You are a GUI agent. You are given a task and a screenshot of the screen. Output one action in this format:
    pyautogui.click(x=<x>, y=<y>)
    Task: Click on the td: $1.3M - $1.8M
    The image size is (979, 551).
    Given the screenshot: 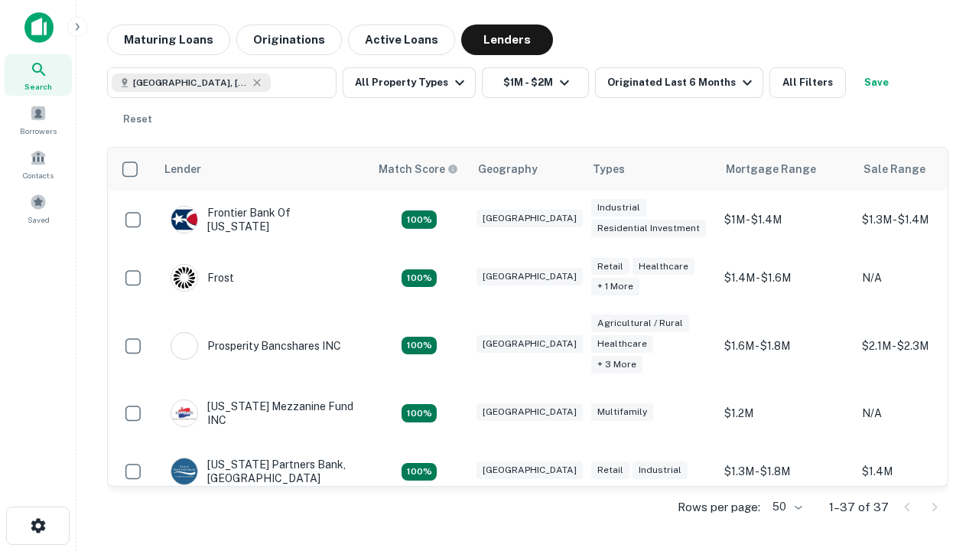 What is the action you would take?
    pyautogui.click(x=786, y=471)
    